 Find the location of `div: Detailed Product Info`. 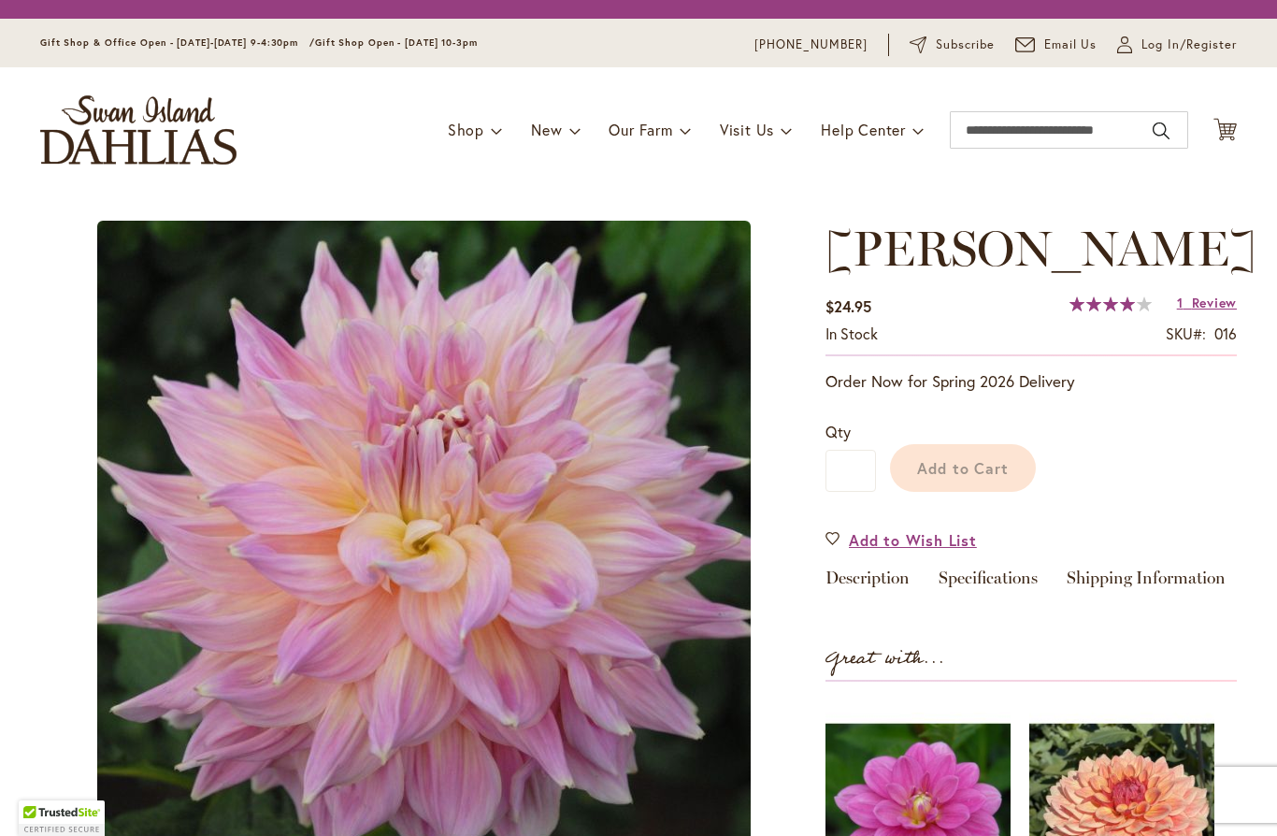

div: Detailed Product Info is located at coordinates (1031, 582).